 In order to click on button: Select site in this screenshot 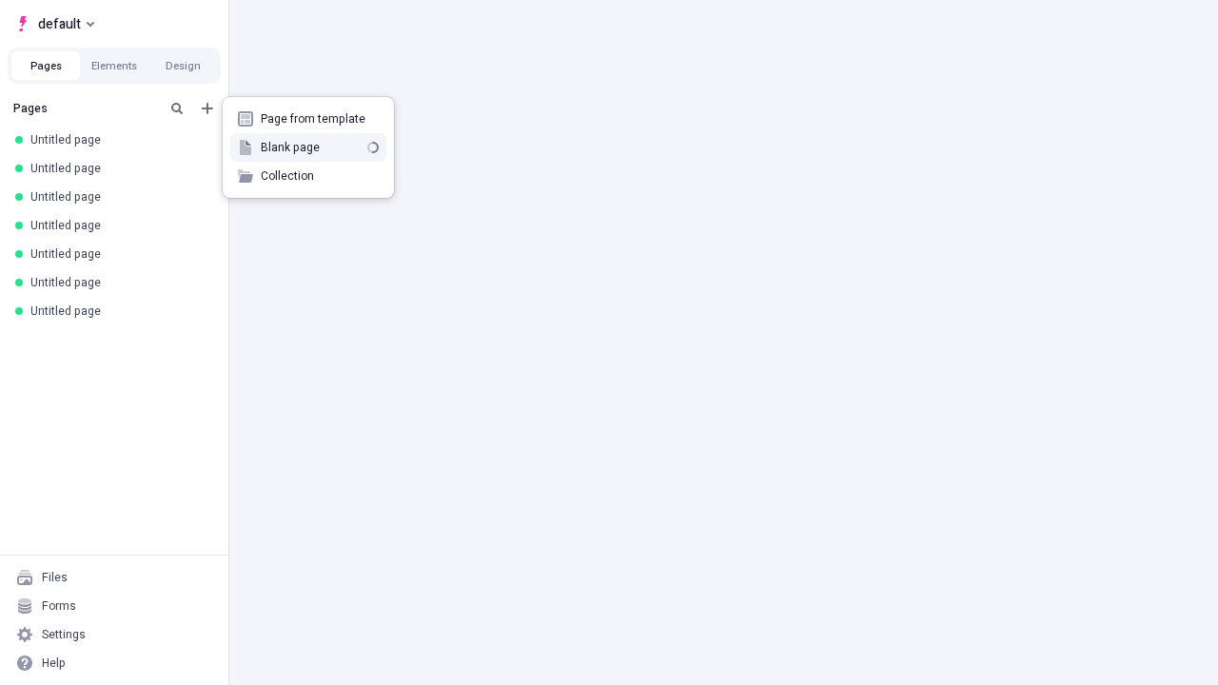, I will do `click(54, 24)`.